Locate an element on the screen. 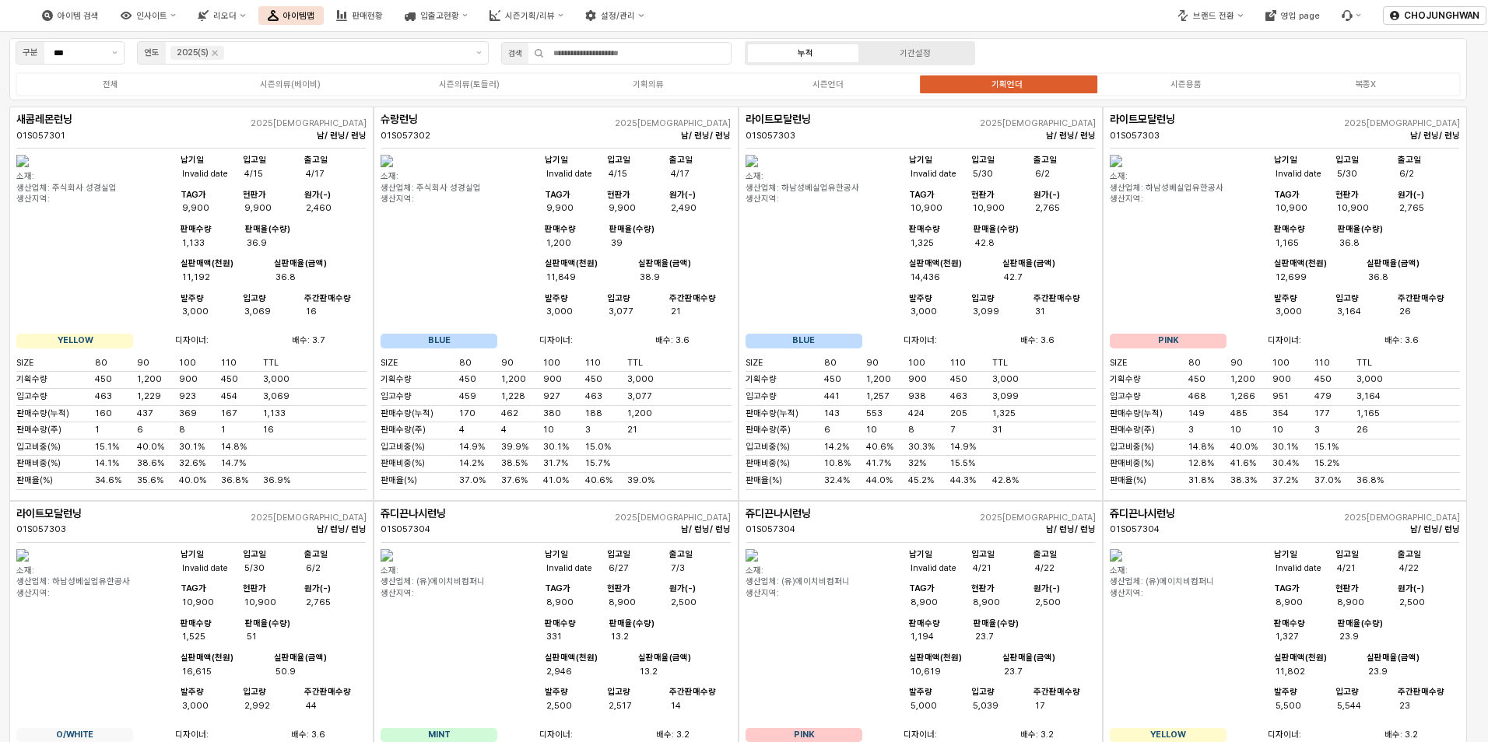 The height and width of the screenshot is (742, 1488). div: 버그 제보 및 기능 개선 요청 is located at coordinates (1351, 16).